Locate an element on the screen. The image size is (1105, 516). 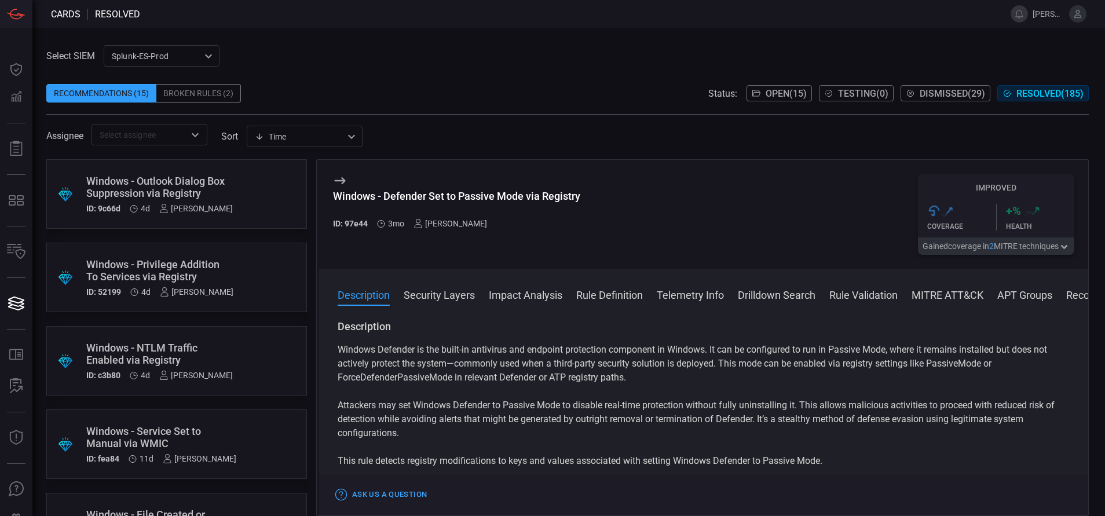
p: Splunk-ES-Prod is located at coordinates (156, 56).